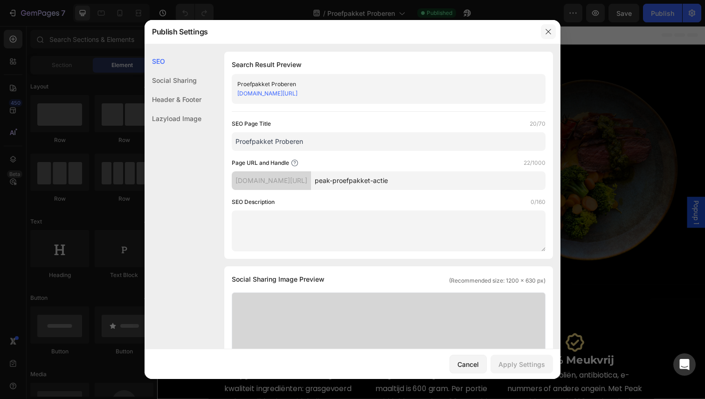 Image resolution: width=705 pixels, height=399 pixels. Describe the element at coordinates (173, 99) in the screenshot. I see `div: Header & Footer` at that location.